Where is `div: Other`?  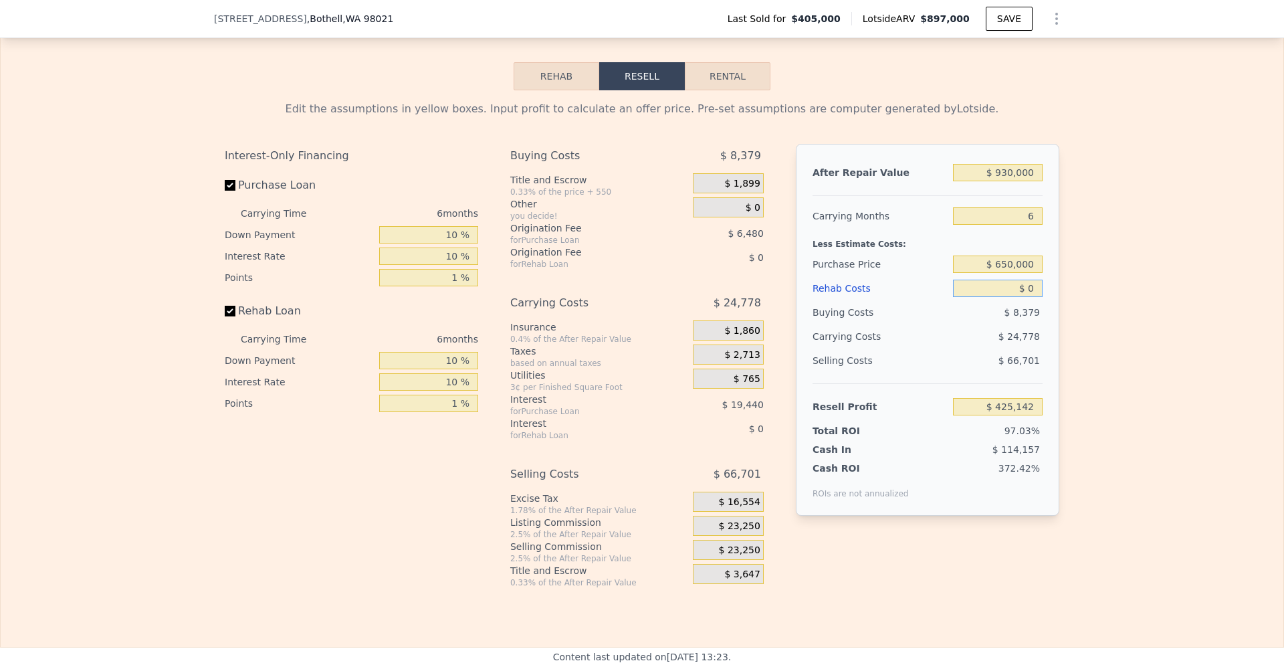
div: Other is located at coordinates (598, 204).